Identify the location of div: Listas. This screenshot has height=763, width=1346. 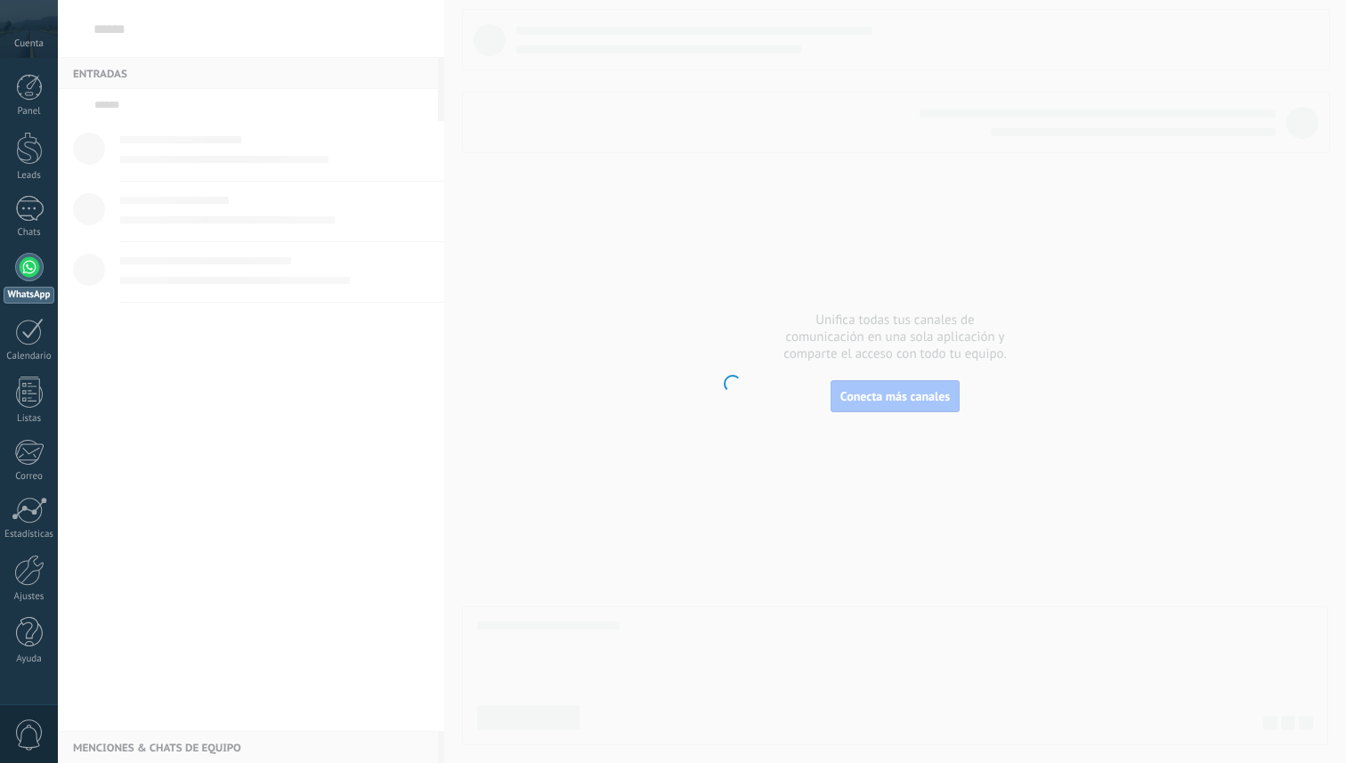
(29, 418).